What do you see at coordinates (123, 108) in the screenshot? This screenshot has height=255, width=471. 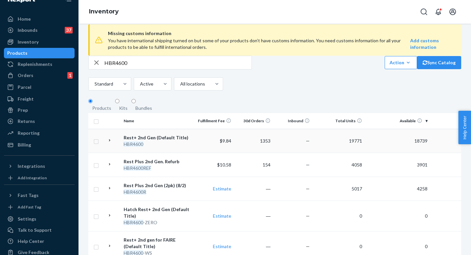 I see `div: Kits` at bounding box center [123, 108].